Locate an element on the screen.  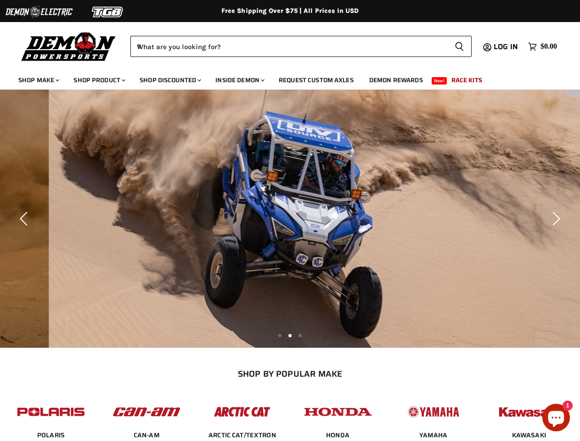
span: ARCTIC CAT/TEXTRON is located at coordinates (242, 436).